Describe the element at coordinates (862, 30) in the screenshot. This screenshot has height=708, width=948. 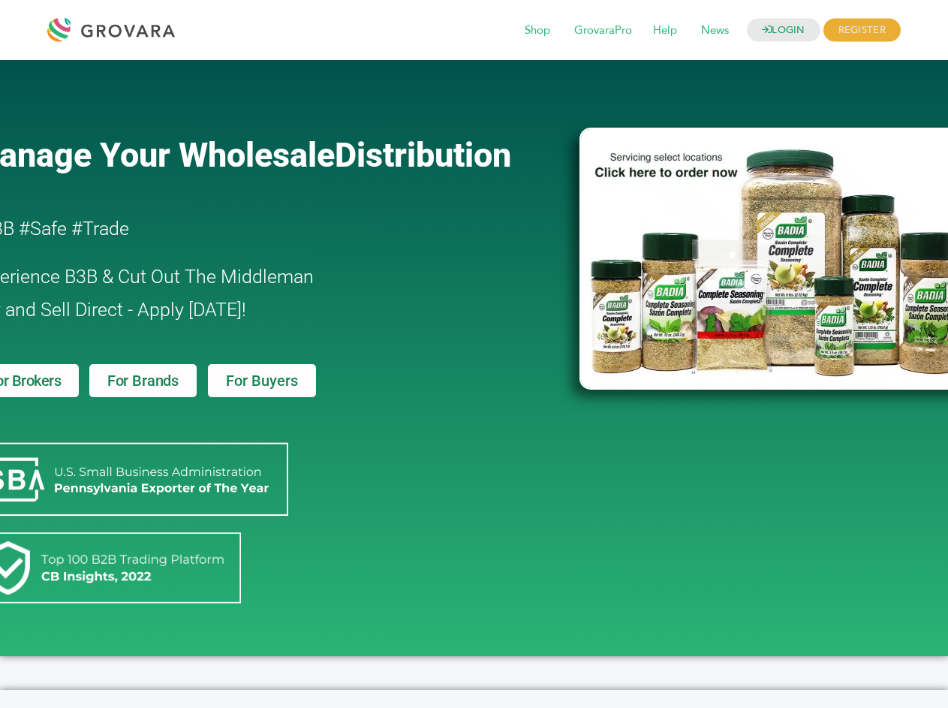
I see `span: REGISTER` at that location.